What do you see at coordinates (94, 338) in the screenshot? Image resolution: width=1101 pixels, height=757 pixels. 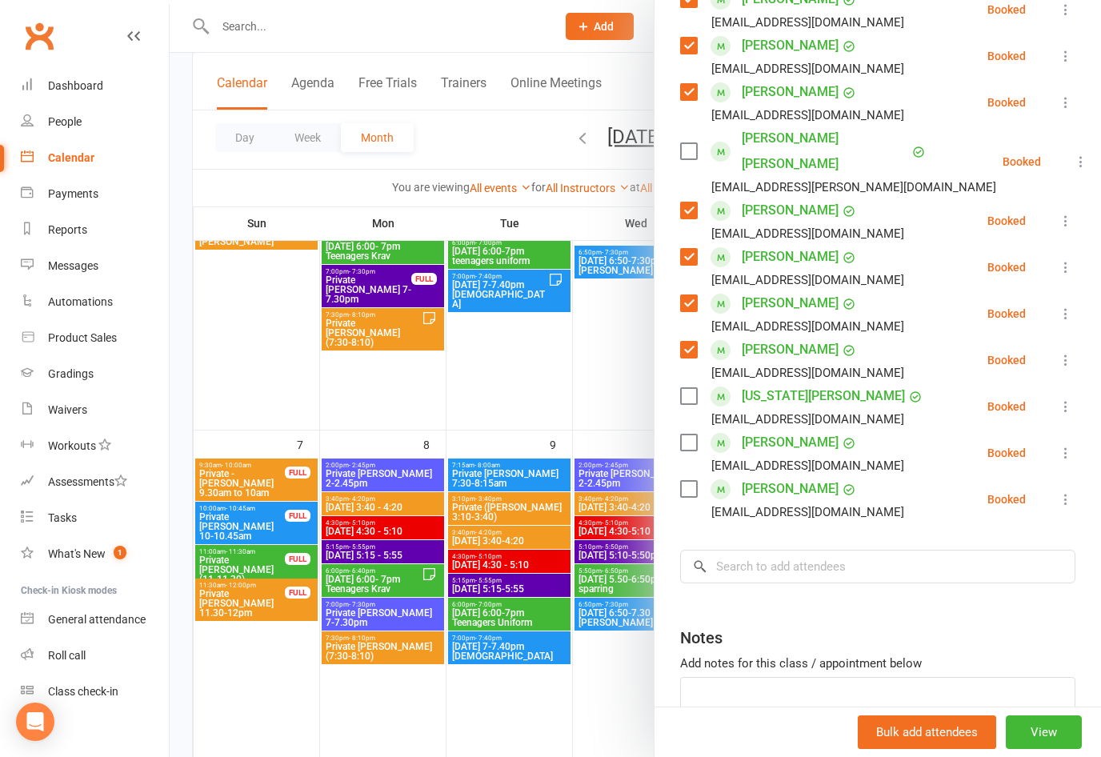 I see `a: Product Sales` at bounding box center [94, 338].